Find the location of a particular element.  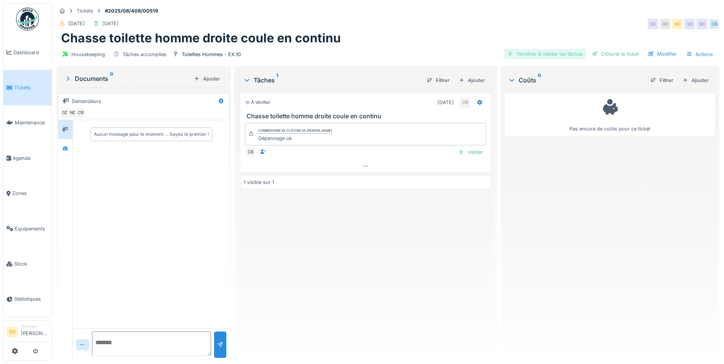

div: Aucun message pour le moment … Soyez le premier ! is located at coordinates (151, 134).